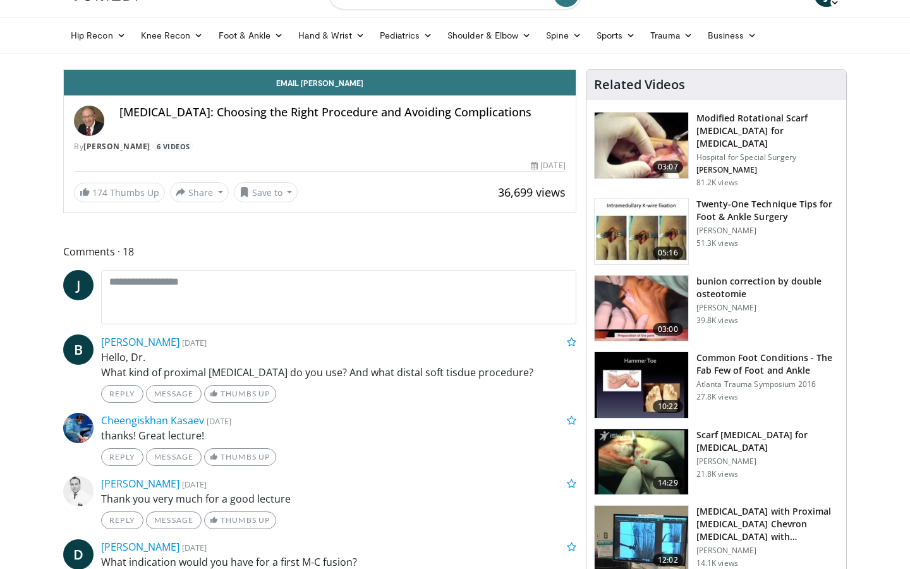  What do you see at coordinates (78, 285) in the screenshot?
I see `span: J` at bounding box center [78, 285].